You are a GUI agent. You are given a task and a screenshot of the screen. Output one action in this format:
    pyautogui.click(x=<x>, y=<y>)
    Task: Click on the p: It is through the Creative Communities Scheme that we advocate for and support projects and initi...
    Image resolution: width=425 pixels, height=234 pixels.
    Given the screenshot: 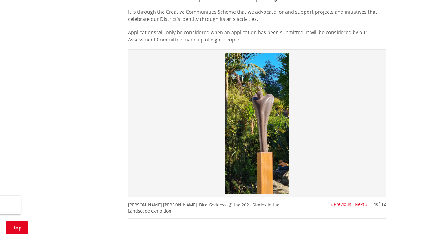 What is the action you would take?
    pyautogui.click(x=257, y=15)
    